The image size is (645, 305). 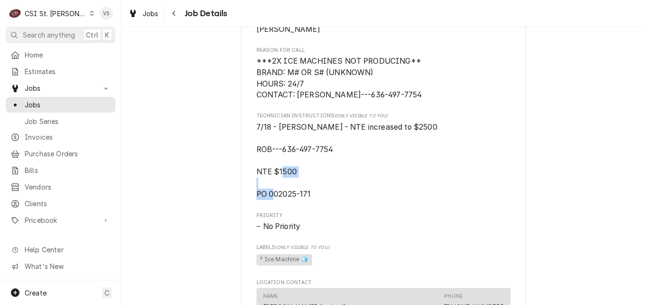 I want to click on a: Home, so click(x=60, y=55).